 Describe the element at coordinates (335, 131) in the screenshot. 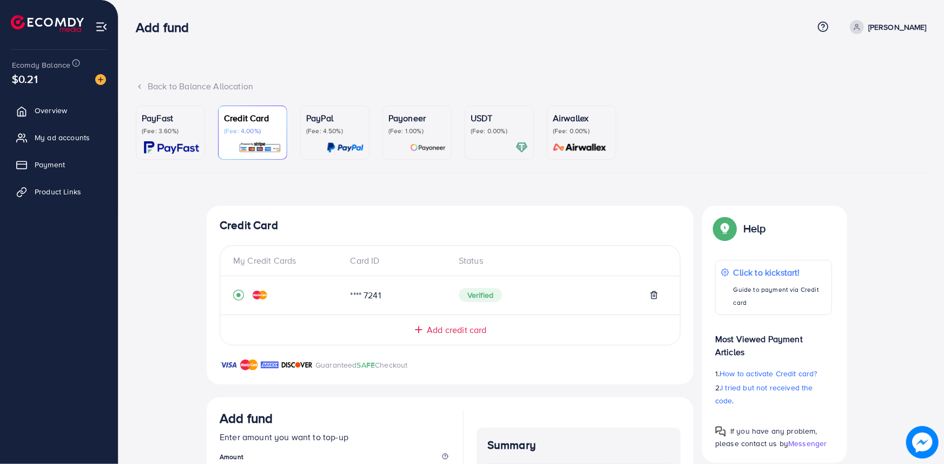

I see `p: (Fee: 4.50%)` at that location.